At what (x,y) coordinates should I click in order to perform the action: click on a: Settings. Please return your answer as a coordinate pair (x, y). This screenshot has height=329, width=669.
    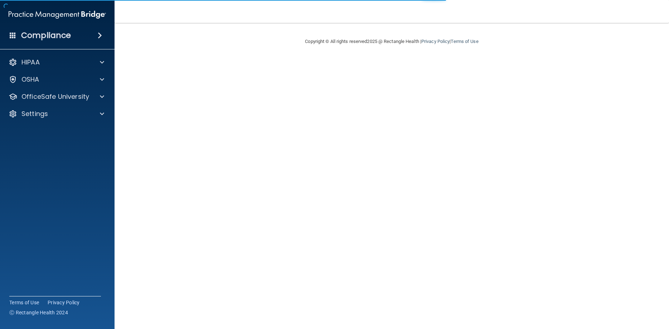
    Looking at the image, I should click on (56, 114).